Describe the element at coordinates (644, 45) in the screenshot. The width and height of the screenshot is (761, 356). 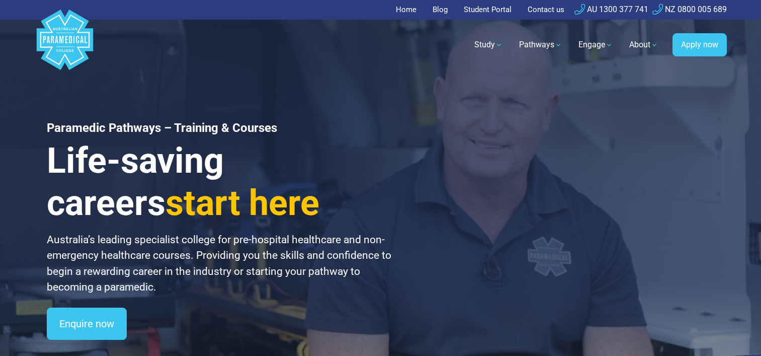
I see `a: About` at that location.